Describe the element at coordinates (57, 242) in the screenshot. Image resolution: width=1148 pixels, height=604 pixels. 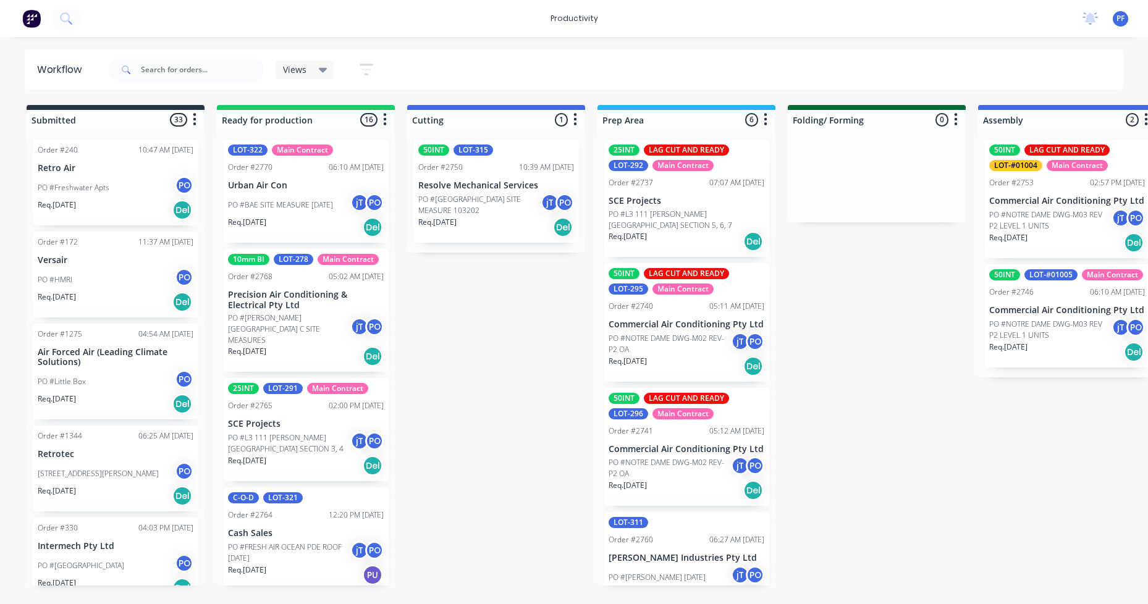
I see `div: Order #172` at that location.